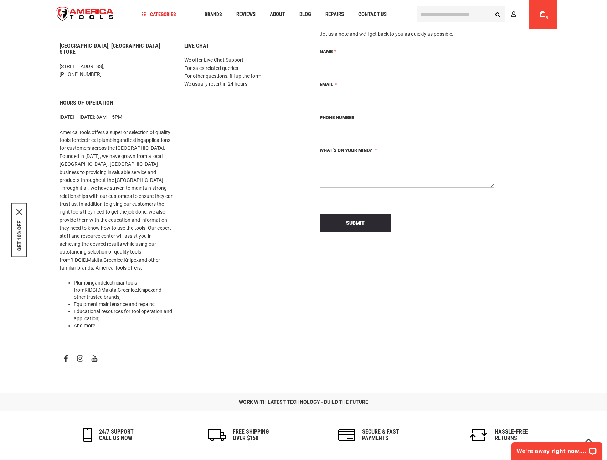 This screenshot has width=607, height=460. I want to click on h6: Free Shipping Over $150, so click(250, 434).